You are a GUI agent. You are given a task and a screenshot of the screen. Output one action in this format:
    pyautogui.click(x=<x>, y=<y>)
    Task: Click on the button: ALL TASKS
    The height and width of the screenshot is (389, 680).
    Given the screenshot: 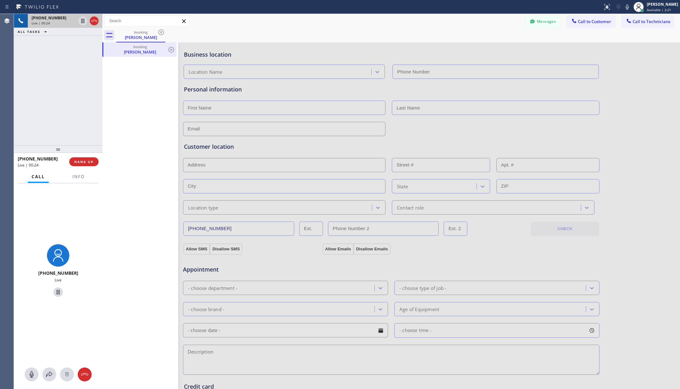 What is the action you would take?
    pyautogui.click(x=34, y=32)
    